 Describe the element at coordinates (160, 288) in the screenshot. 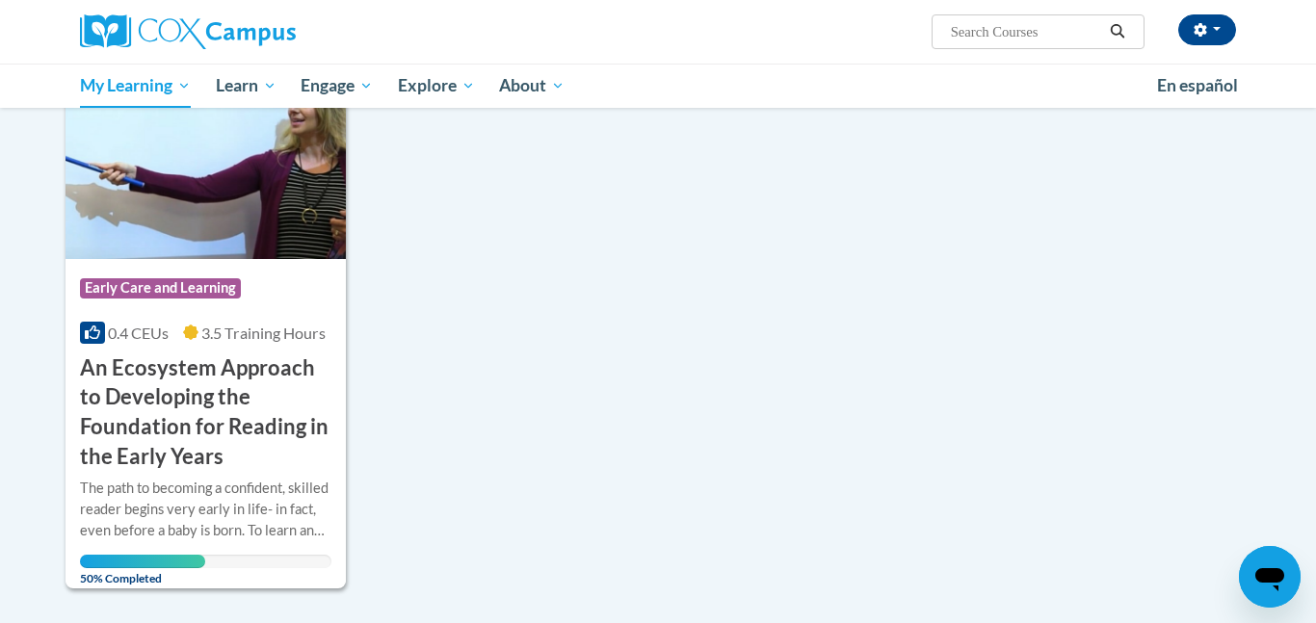

I see `span: Early Care and Learning` at that location.